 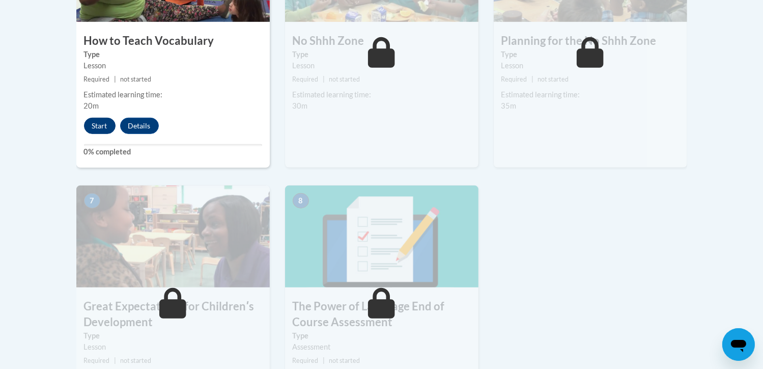 I want to click on span: 20m, so click(x=92, y=105).